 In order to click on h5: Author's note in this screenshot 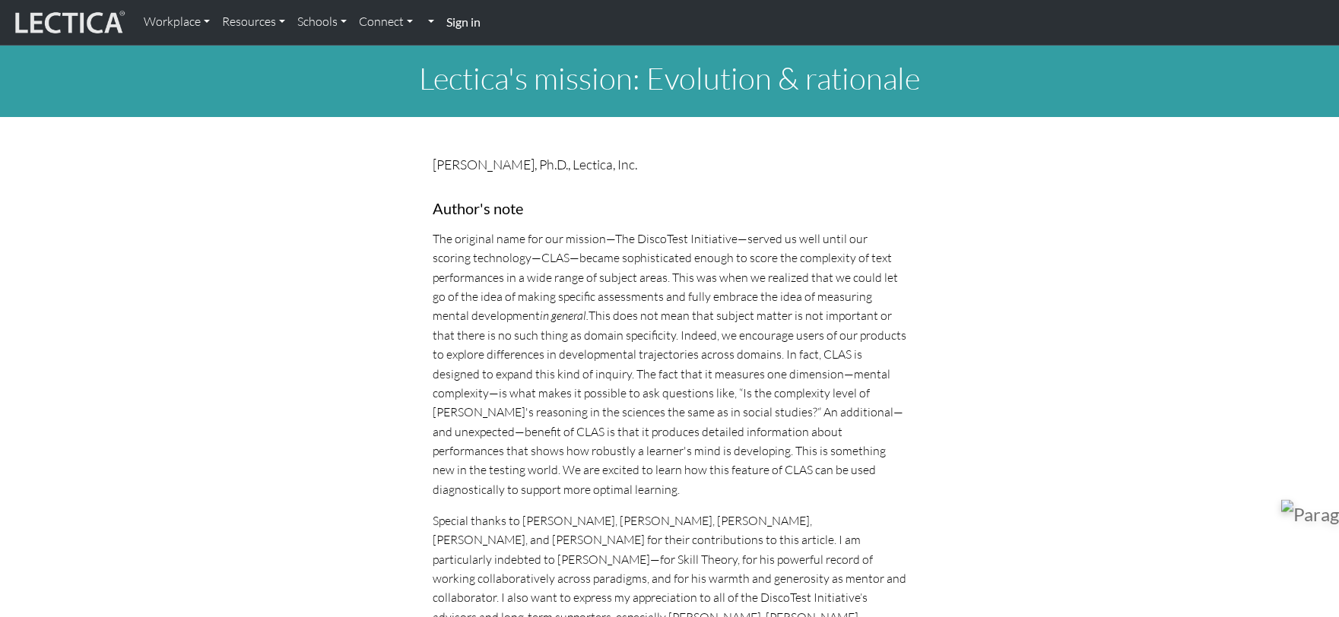, I will do `click(670, 208)`.